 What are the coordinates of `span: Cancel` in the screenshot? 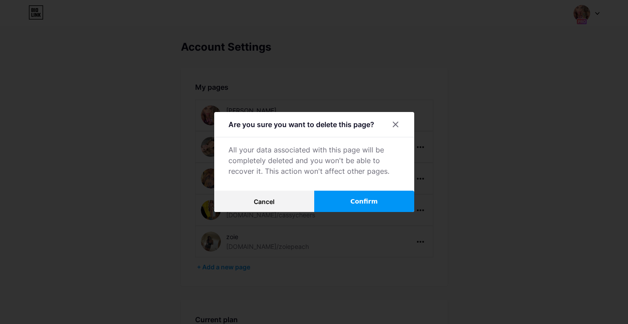 It's located at (264, 201).